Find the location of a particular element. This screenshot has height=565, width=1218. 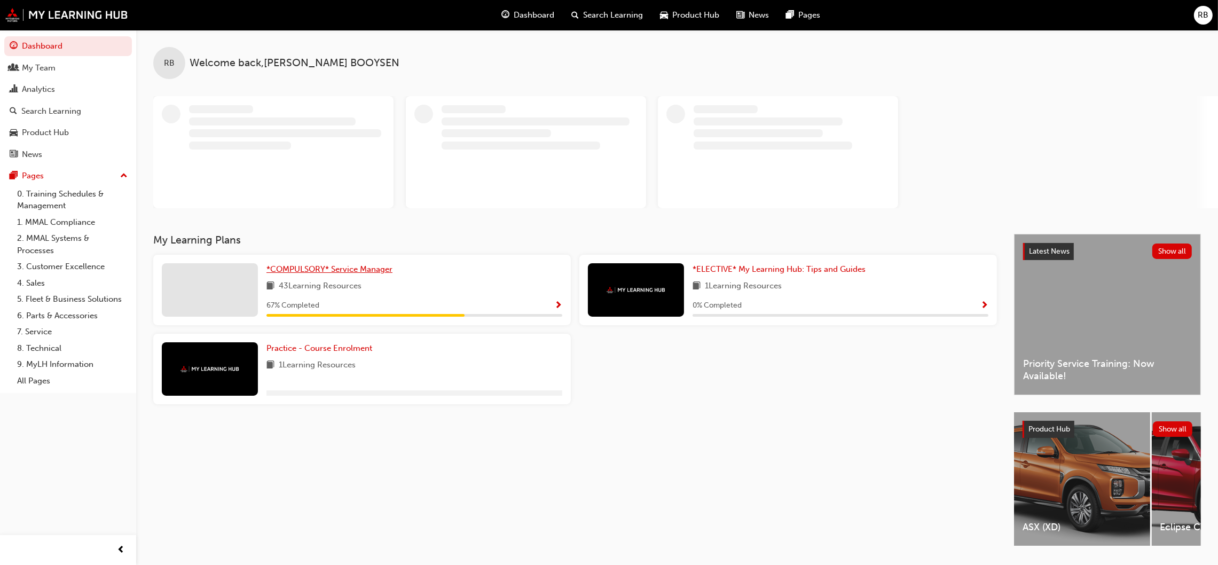

a: Practice - Course Enrolment is located at coordinates (321, 348).